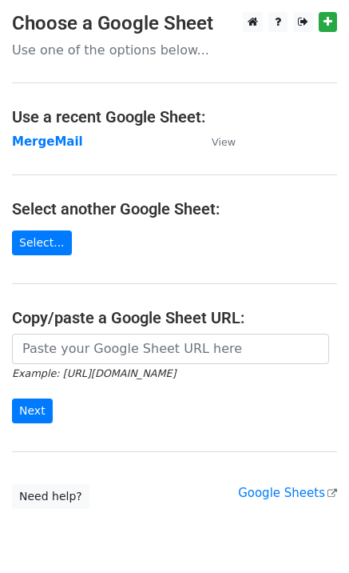 The image size is (349, 573). I want to click on h4: Copy/paste a Google Sheet URL:, so click(174, 317).